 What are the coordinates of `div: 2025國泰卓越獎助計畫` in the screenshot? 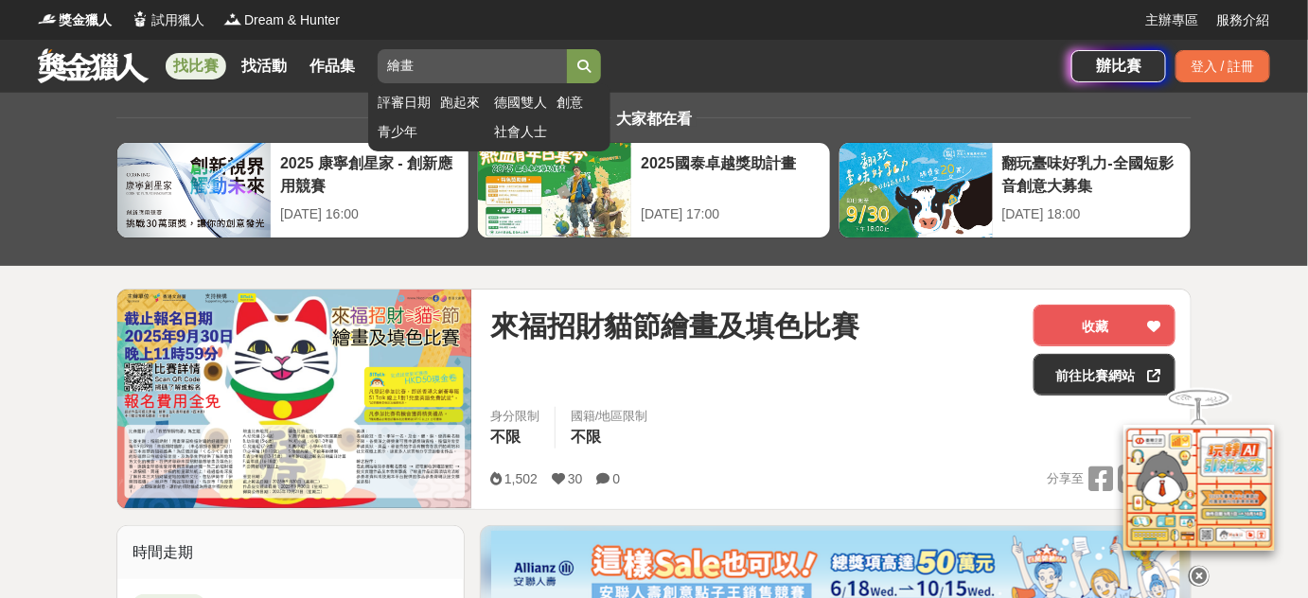 It's located at (730, 173).